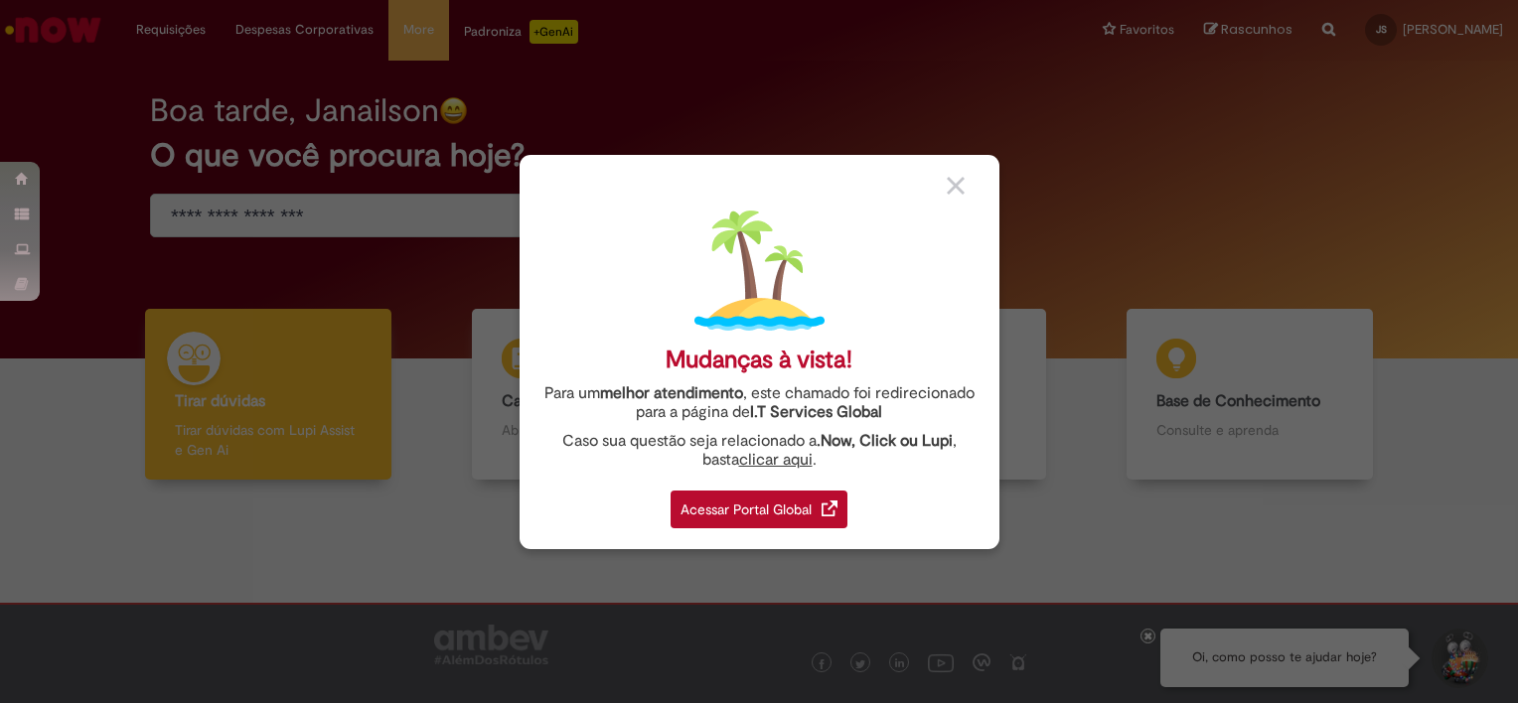  Describe the element at coordinates (759, 510) in the screenshot. I see `div: Acessar Portal Global` at that location.